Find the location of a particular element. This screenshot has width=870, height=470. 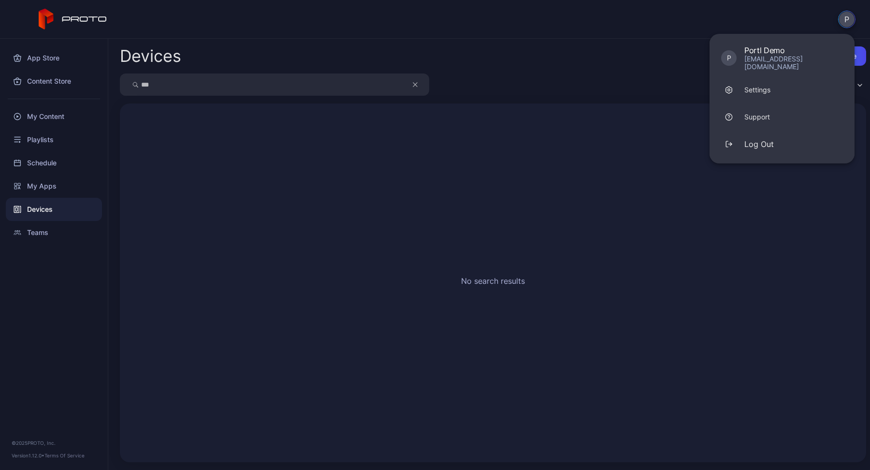

div: Teams is located at coordinates (54, 232).